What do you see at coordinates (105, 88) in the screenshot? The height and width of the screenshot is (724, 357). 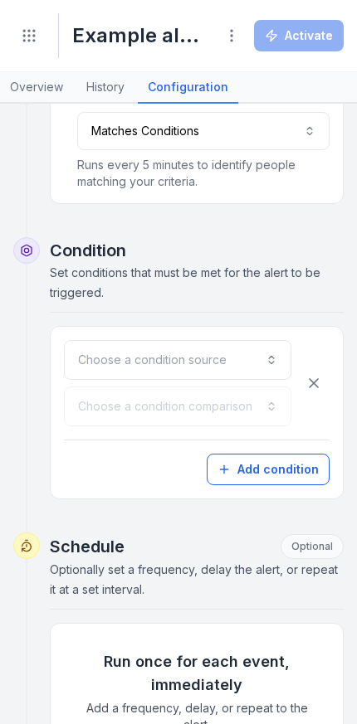 I see `a: History` at bounding box center [105, 88].